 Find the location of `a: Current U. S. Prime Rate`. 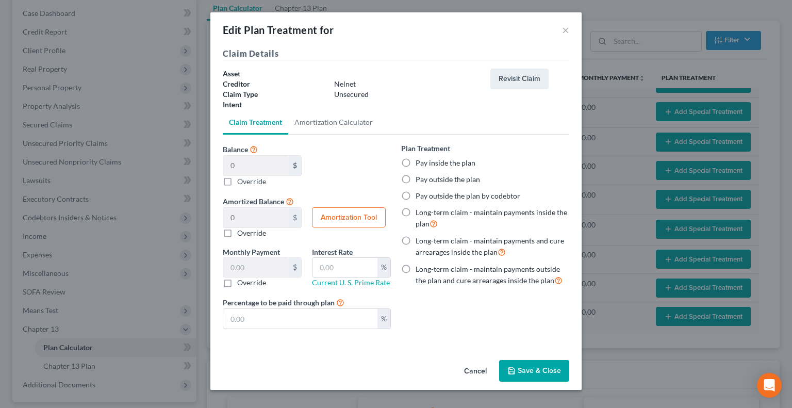

a: Current U. S. Prime Rate is located at coordinates (351, 282).